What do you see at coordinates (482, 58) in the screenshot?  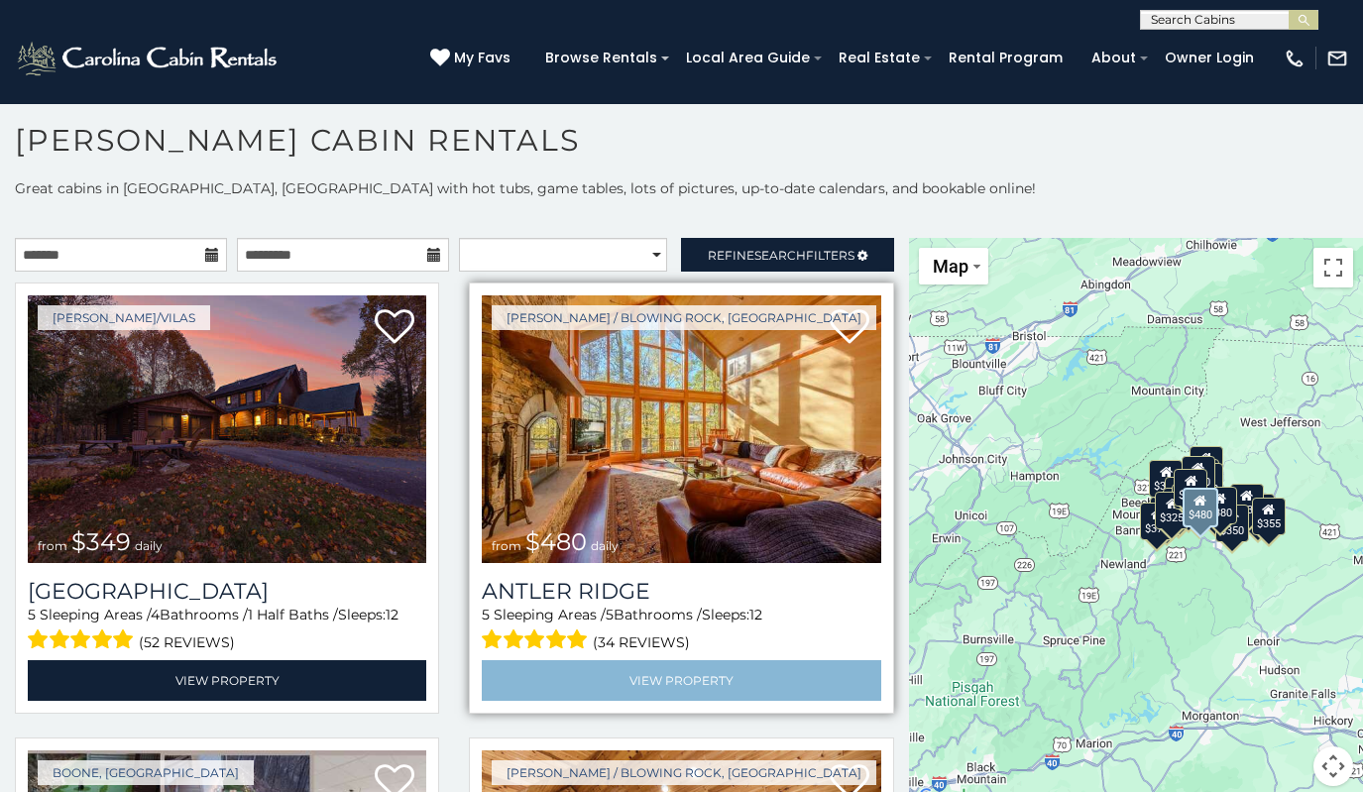 I see `span: My Favs` at bounding box center [482, 58].